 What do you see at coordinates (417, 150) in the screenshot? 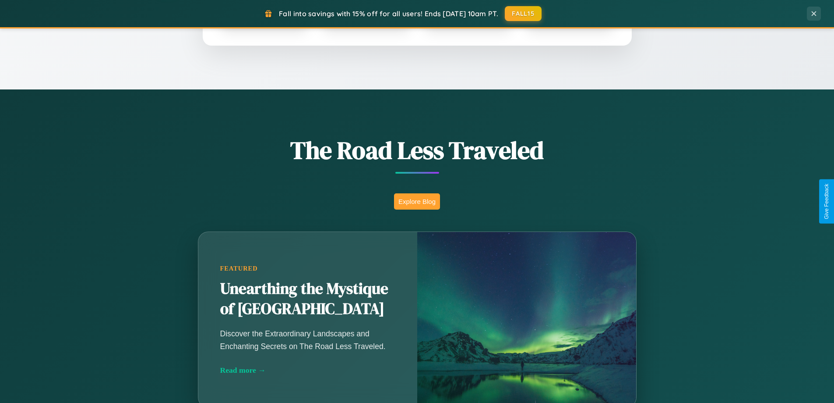
I see `h1: The Road Less Traveled` at bounding box center [417, 150].